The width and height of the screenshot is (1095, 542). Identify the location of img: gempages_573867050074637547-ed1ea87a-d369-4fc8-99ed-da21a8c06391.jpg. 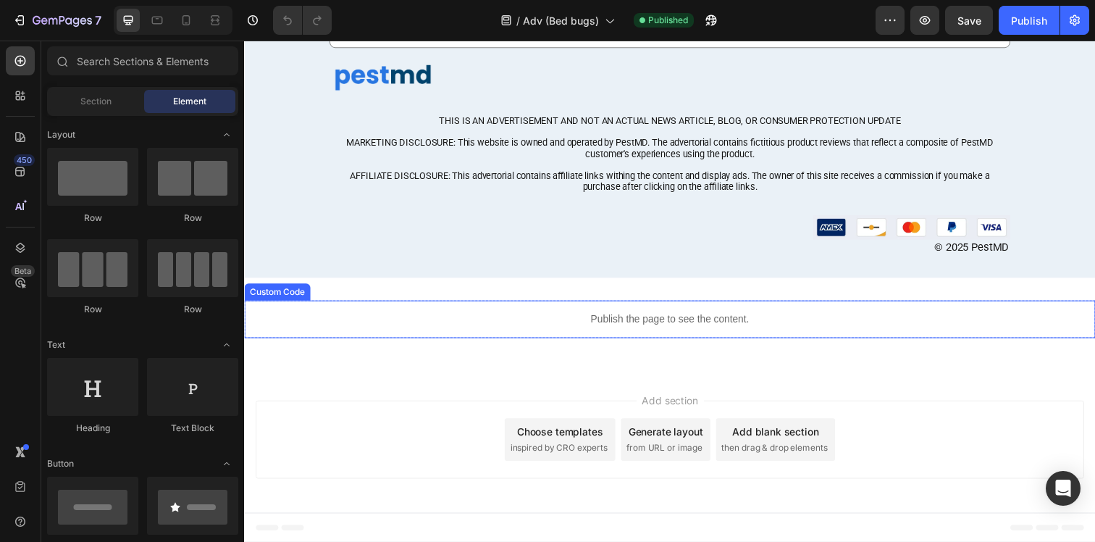
(682, 191).